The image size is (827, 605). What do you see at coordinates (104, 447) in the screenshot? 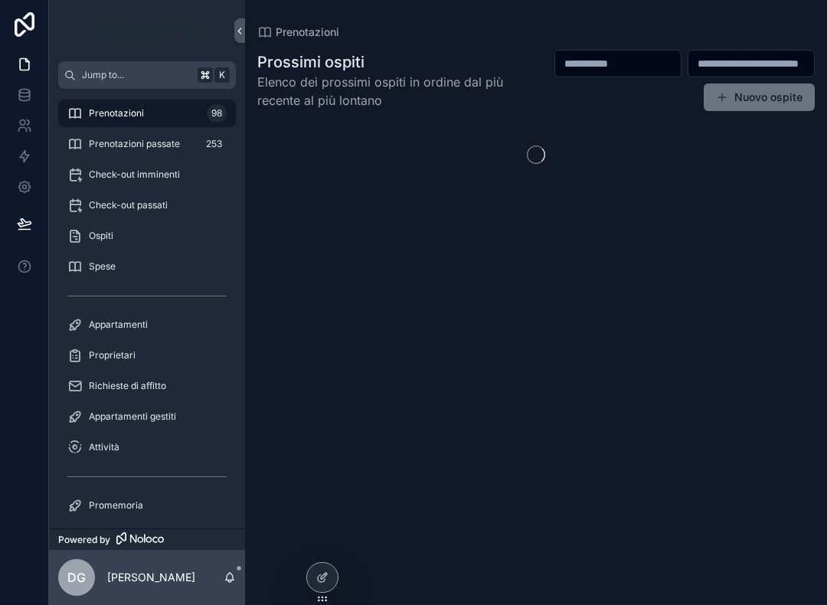
I see `span: Attività` at bounding box center [104, 447].